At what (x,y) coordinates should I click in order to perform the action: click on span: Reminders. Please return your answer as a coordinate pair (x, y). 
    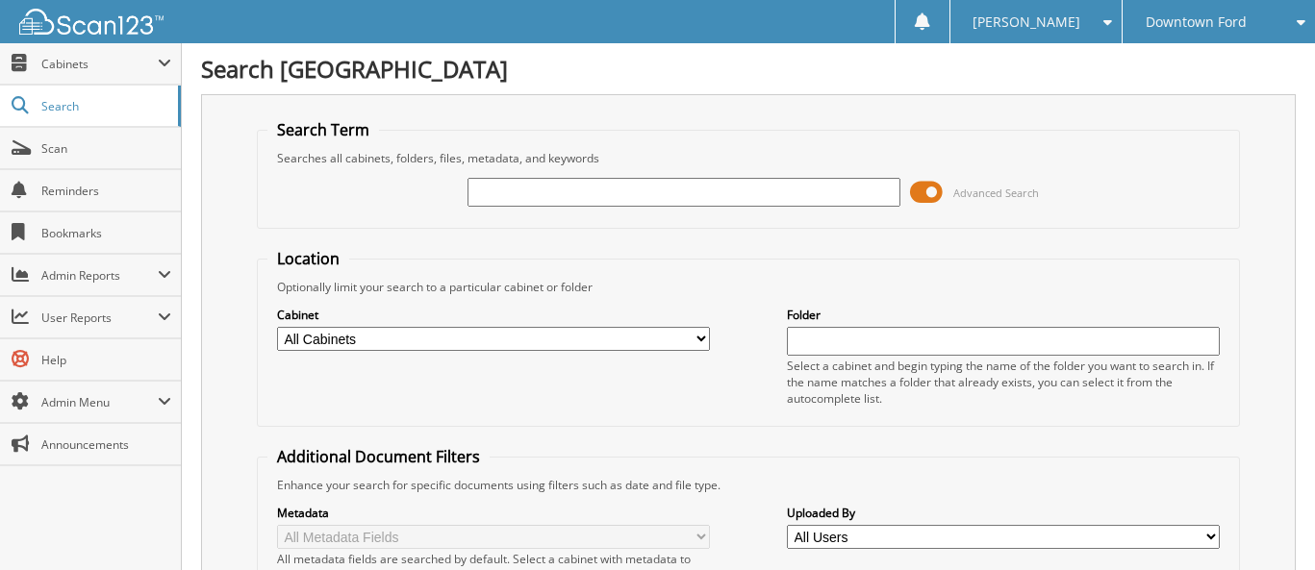
    Looking at the image, I should click on (106, 190).